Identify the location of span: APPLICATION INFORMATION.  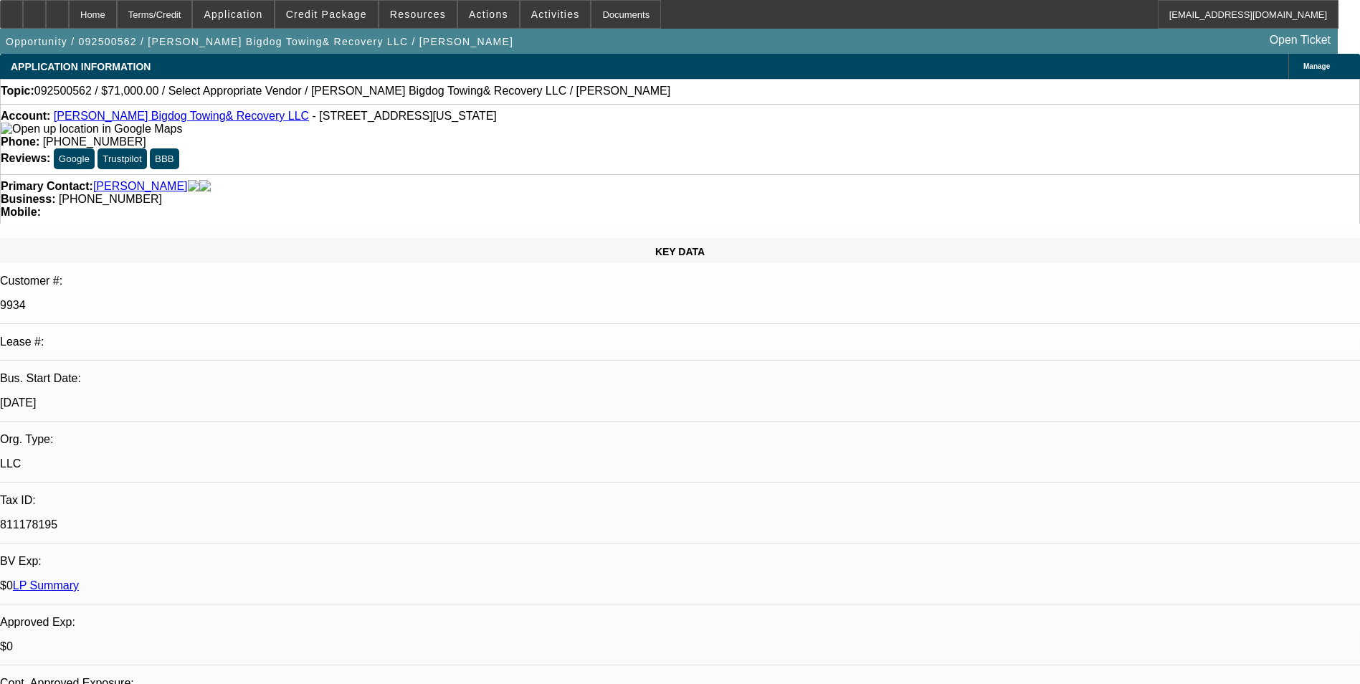
(80, 67).